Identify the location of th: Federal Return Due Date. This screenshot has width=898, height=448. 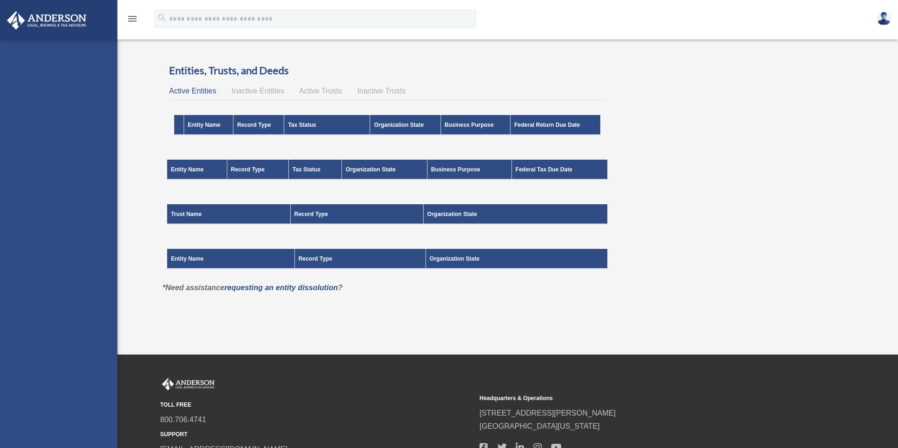
(555, 125).